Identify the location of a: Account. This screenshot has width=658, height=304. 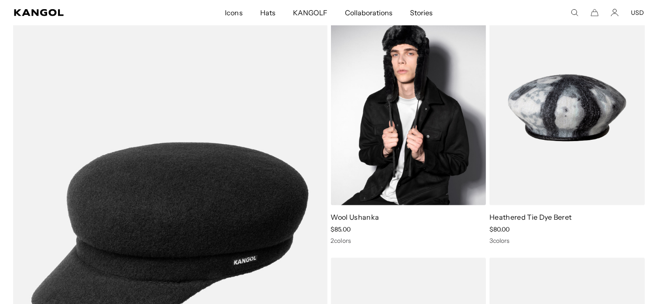
(615, 13).